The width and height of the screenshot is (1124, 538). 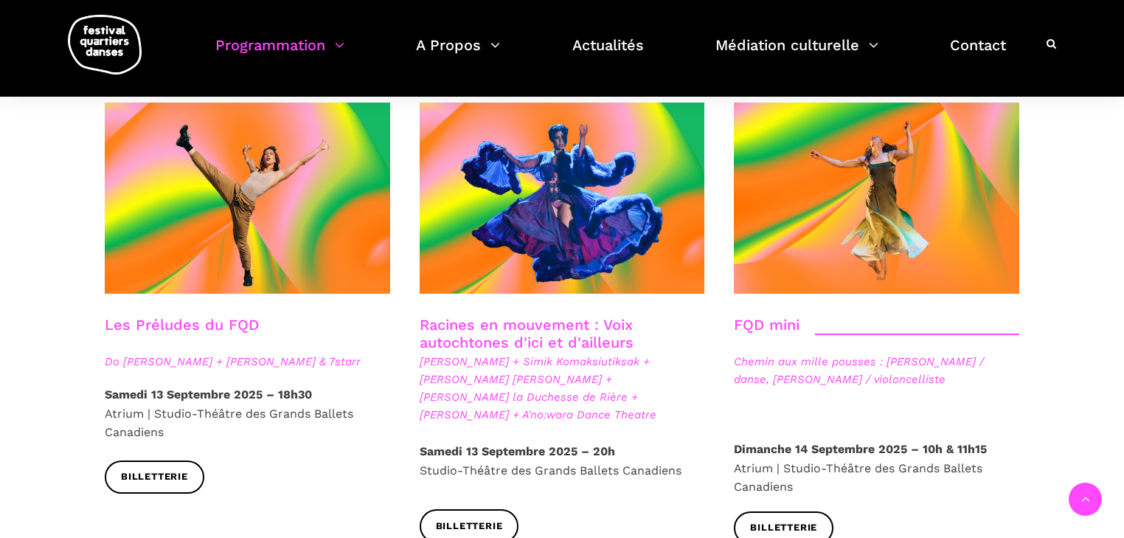 What do you see at coordinates (280, 54) in the screenshot?
I see `a: Programmation` at bounding box center [280, 54].